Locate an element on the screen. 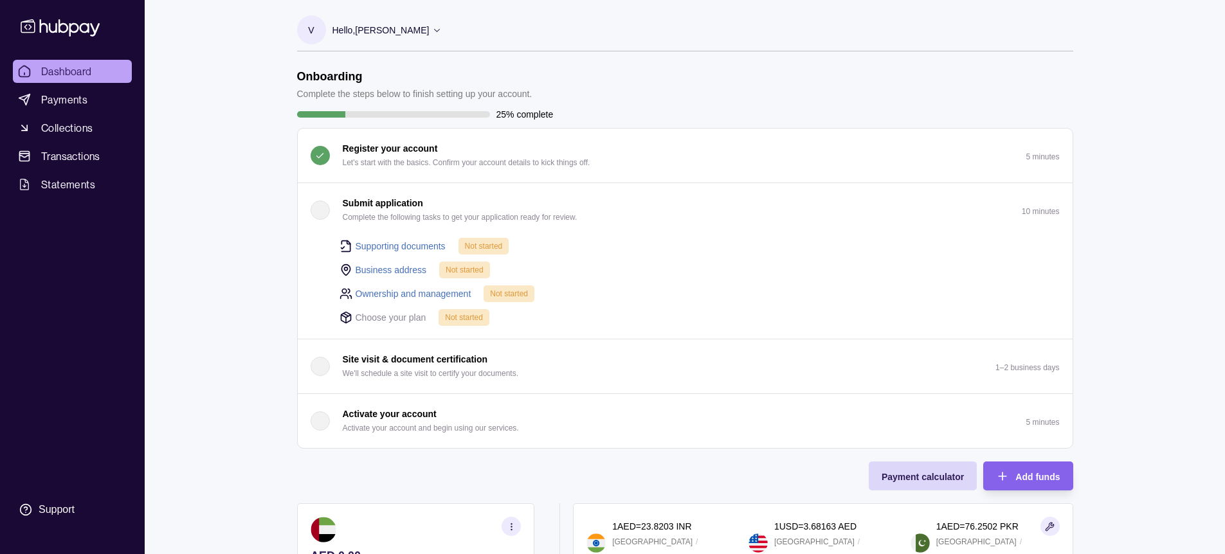 Image resolution: width=1225 pixels, height=554 pixels. div: Support is located at coordinates (57, 510).